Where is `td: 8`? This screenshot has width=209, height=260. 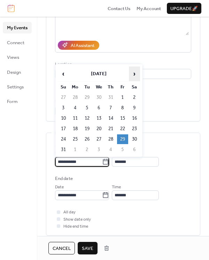 td: 8 is located at coordinates (122, 108).